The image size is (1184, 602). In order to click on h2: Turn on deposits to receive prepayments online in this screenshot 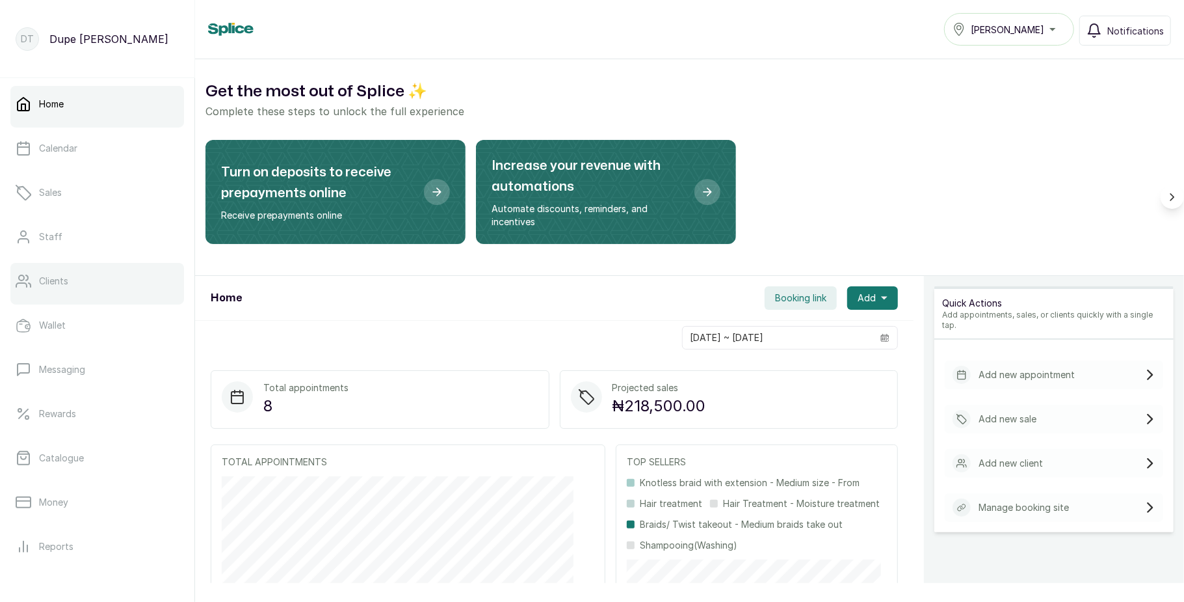, I will do `click(317, 183)`.